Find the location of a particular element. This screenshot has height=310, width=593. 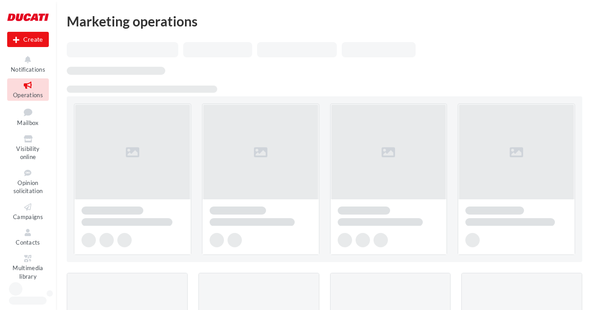

a: Contacts is located at coordinates (28, 236).